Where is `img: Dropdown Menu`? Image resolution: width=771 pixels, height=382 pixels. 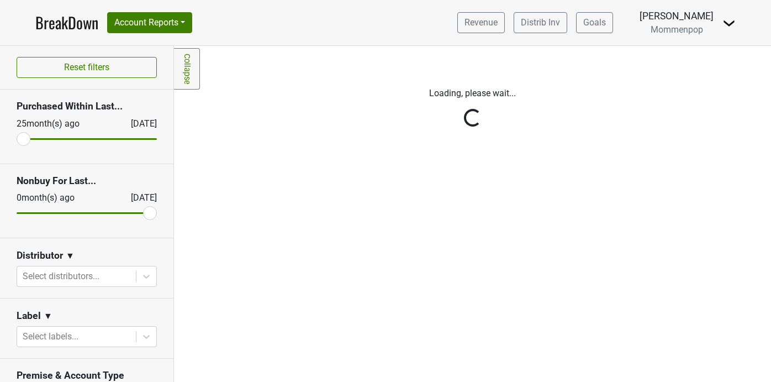
img: Dropdown Menu is located at coordinates (729, 23).